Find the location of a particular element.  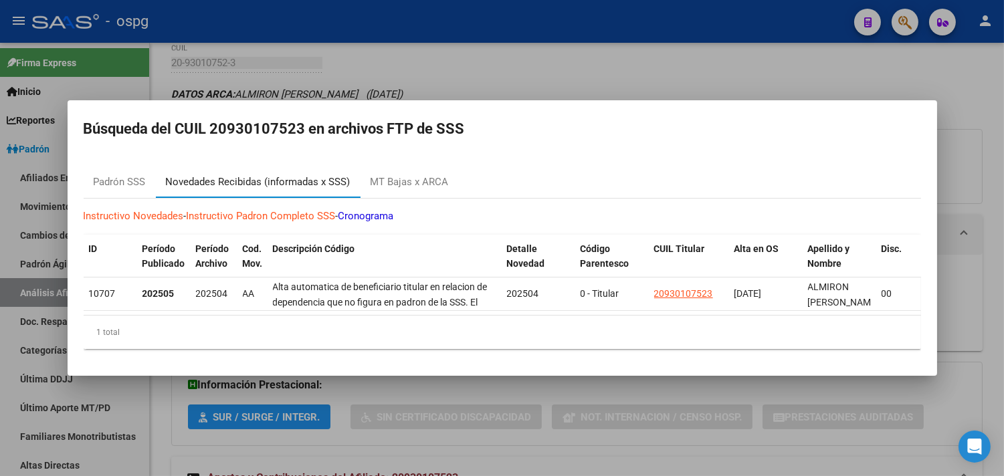

a: Instructivo Padron Completo SSS is located at coordinates (261, 216).